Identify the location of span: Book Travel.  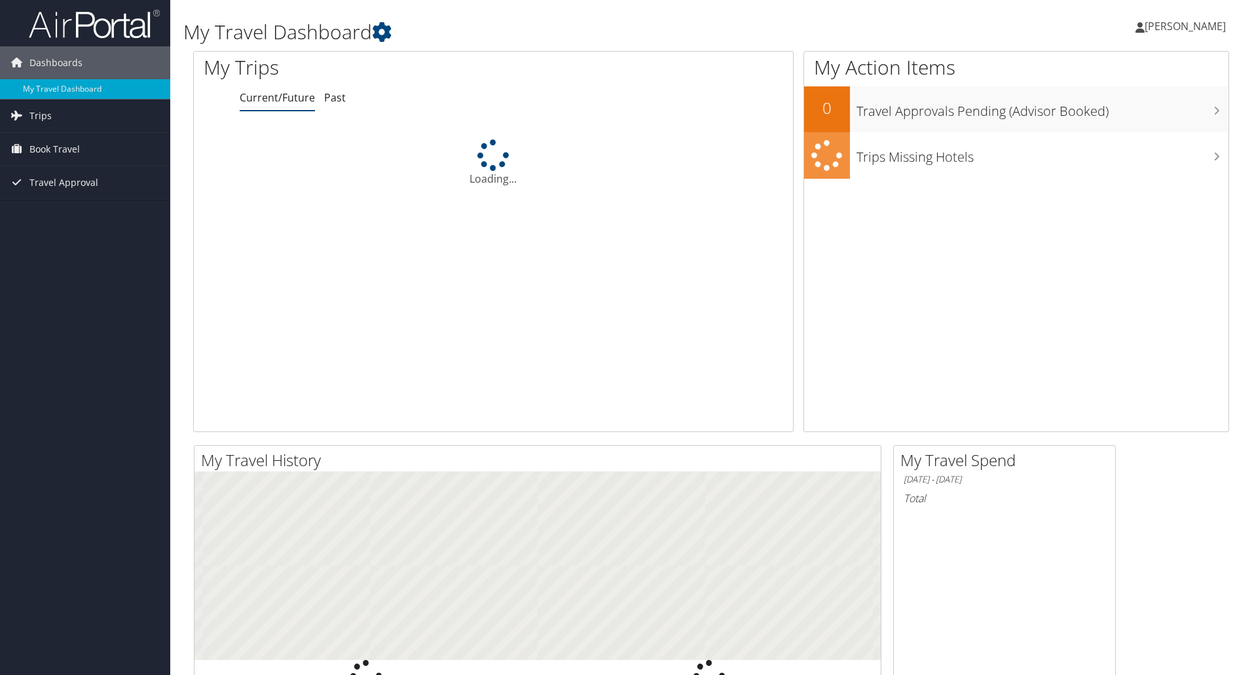
(54, 149).